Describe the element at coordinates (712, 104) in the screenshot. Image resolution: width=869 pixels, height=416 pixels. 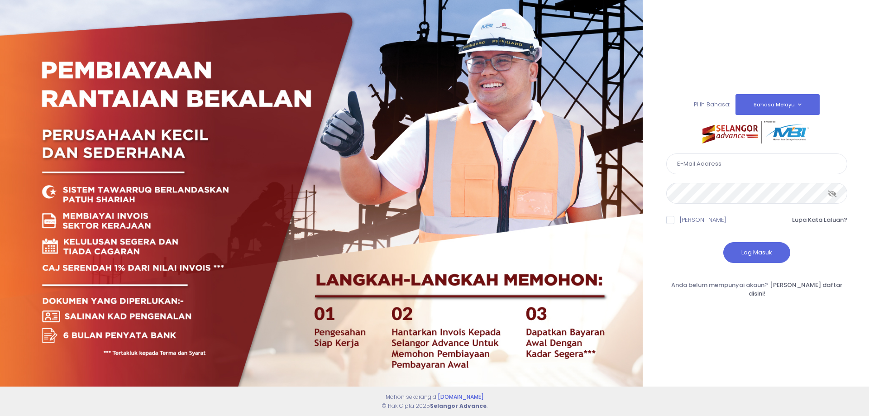
I see `span: Pilih Bahasa:` at that location.